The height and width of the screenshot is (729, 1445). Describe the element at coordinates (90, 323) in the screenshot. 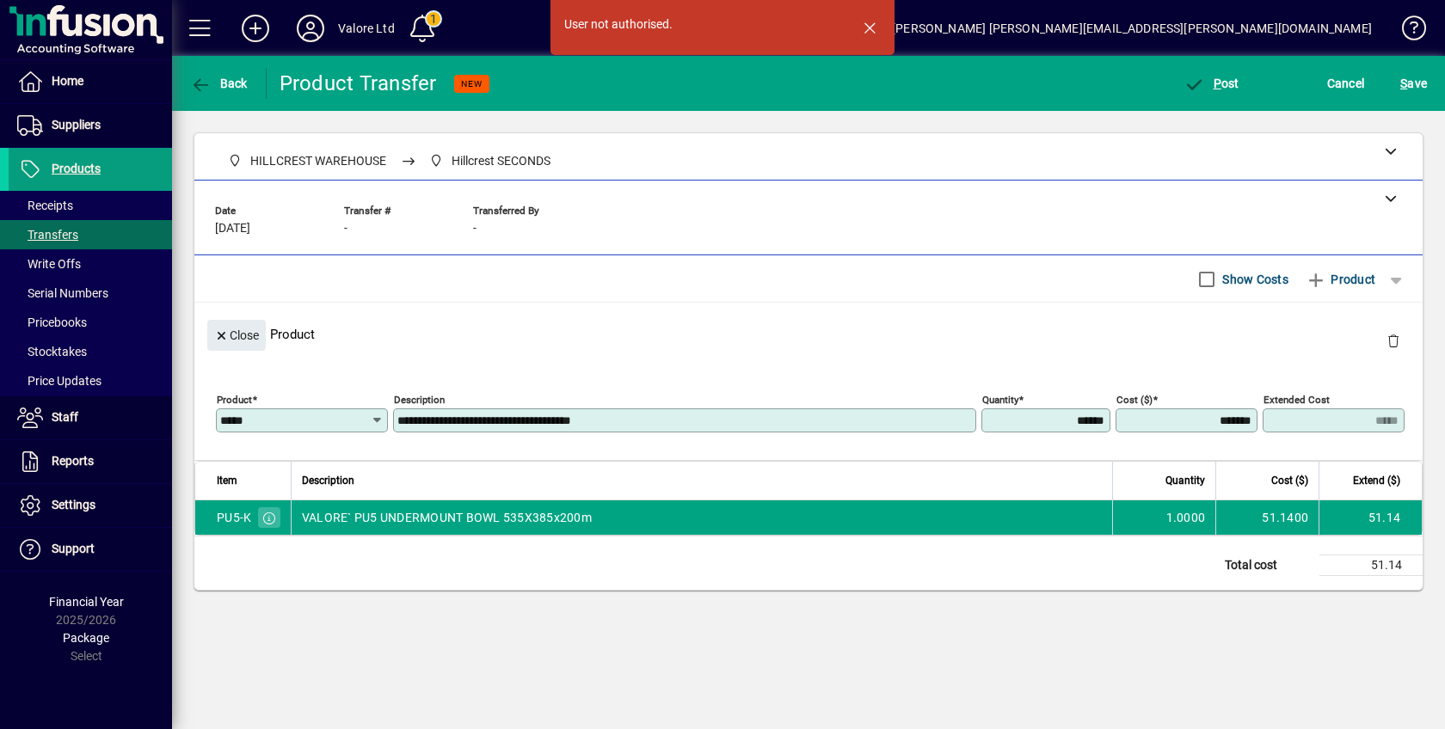

I see `a: Pricebooks` at that location.